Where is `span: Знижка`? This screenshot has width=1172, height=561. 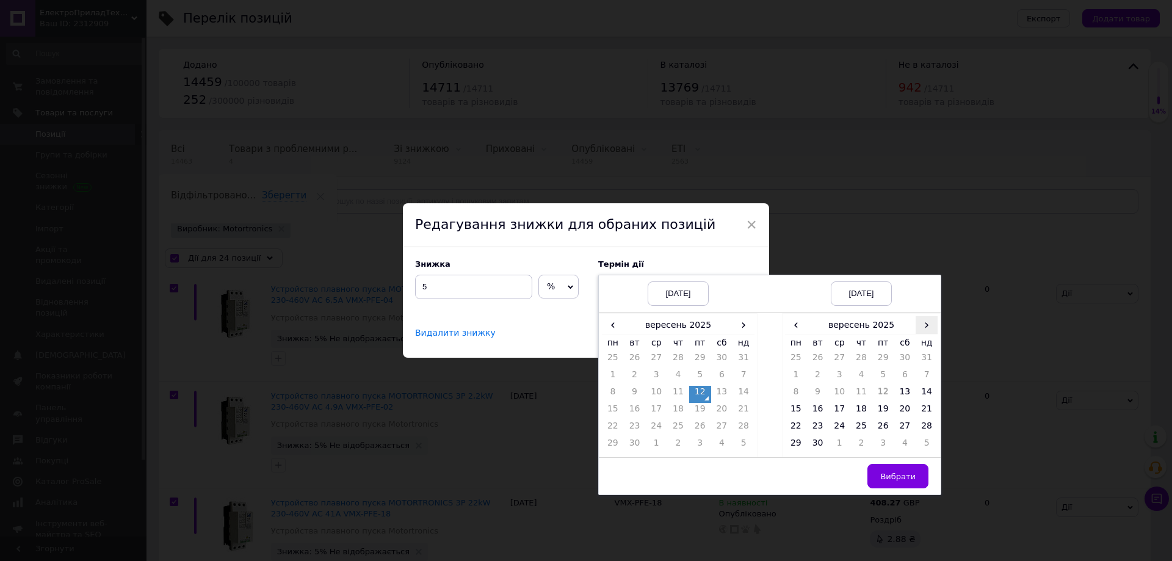
span: Знижка is located at coordinates (433, 264).